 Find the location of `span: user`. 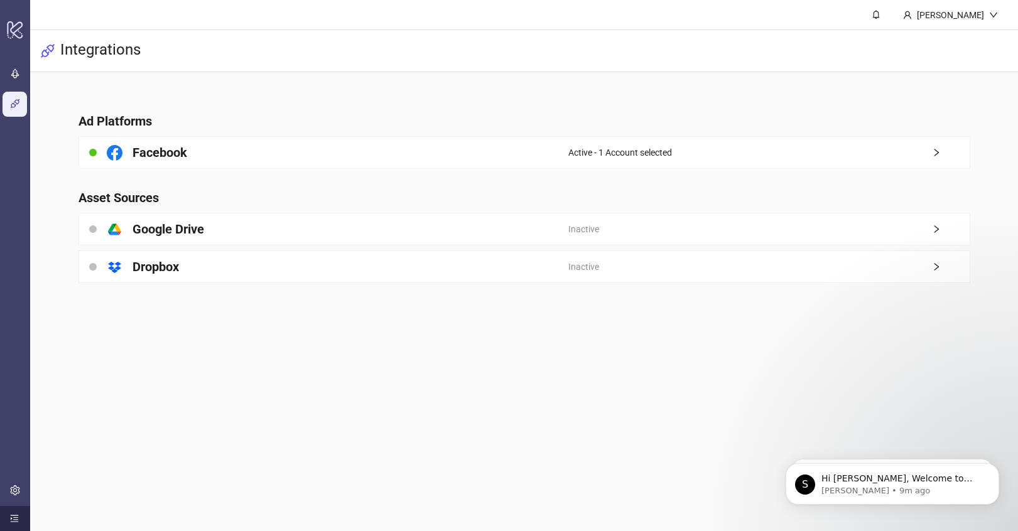

span: user is located at coordinates (907, 15).